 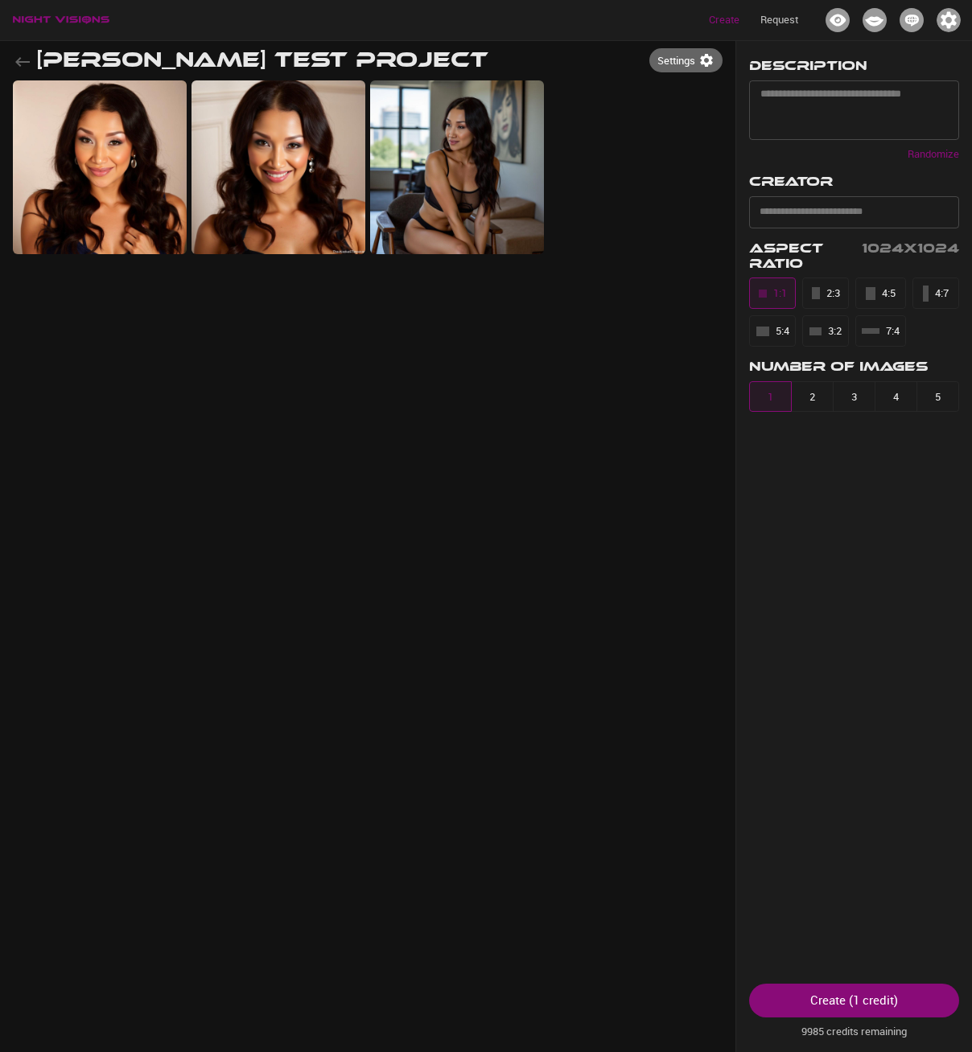 What do you see at coordinates (854, 1000) in the screenshot?
I see `div: Create ( 1 credit )` at bounding box center [854, 1000].